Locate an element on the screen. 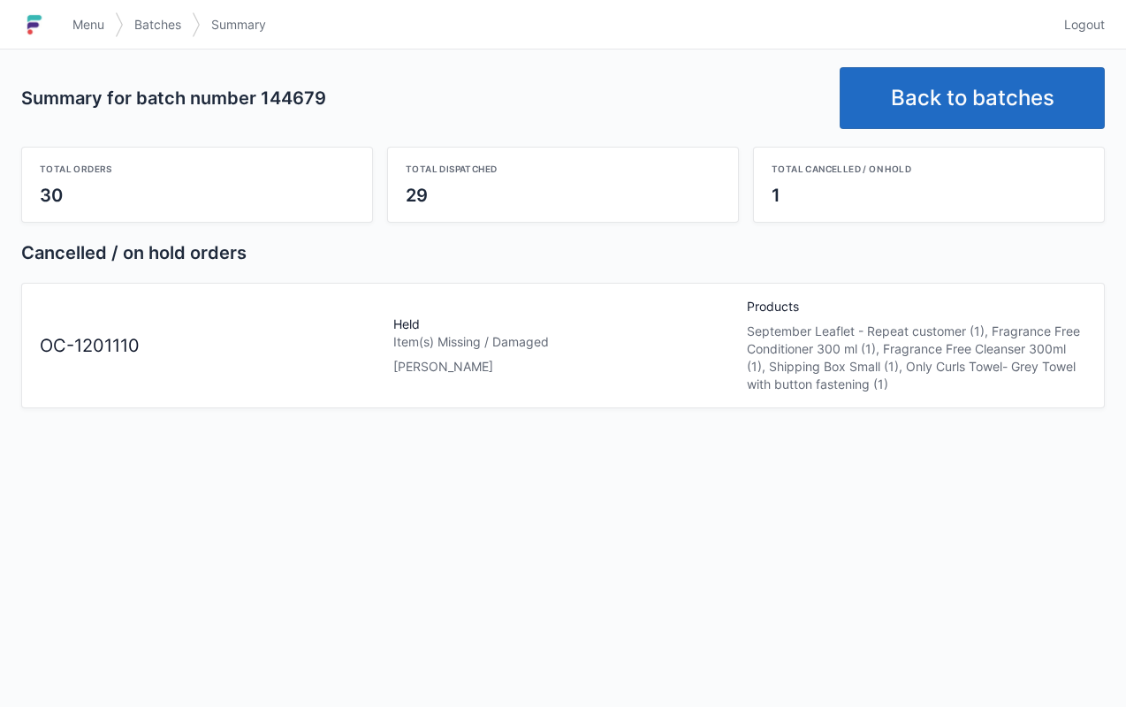 This screenshot has width=1126, height=707. div: OC-1201110 is located at coordinates (209, 346).